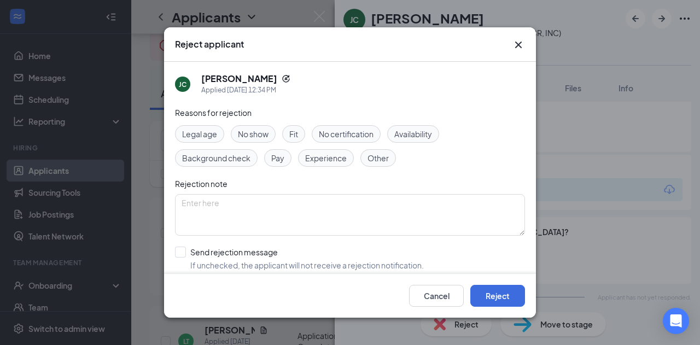  Describe the element at coordinates (378, 158) in the screenshot. I see `span: Other` at that location.